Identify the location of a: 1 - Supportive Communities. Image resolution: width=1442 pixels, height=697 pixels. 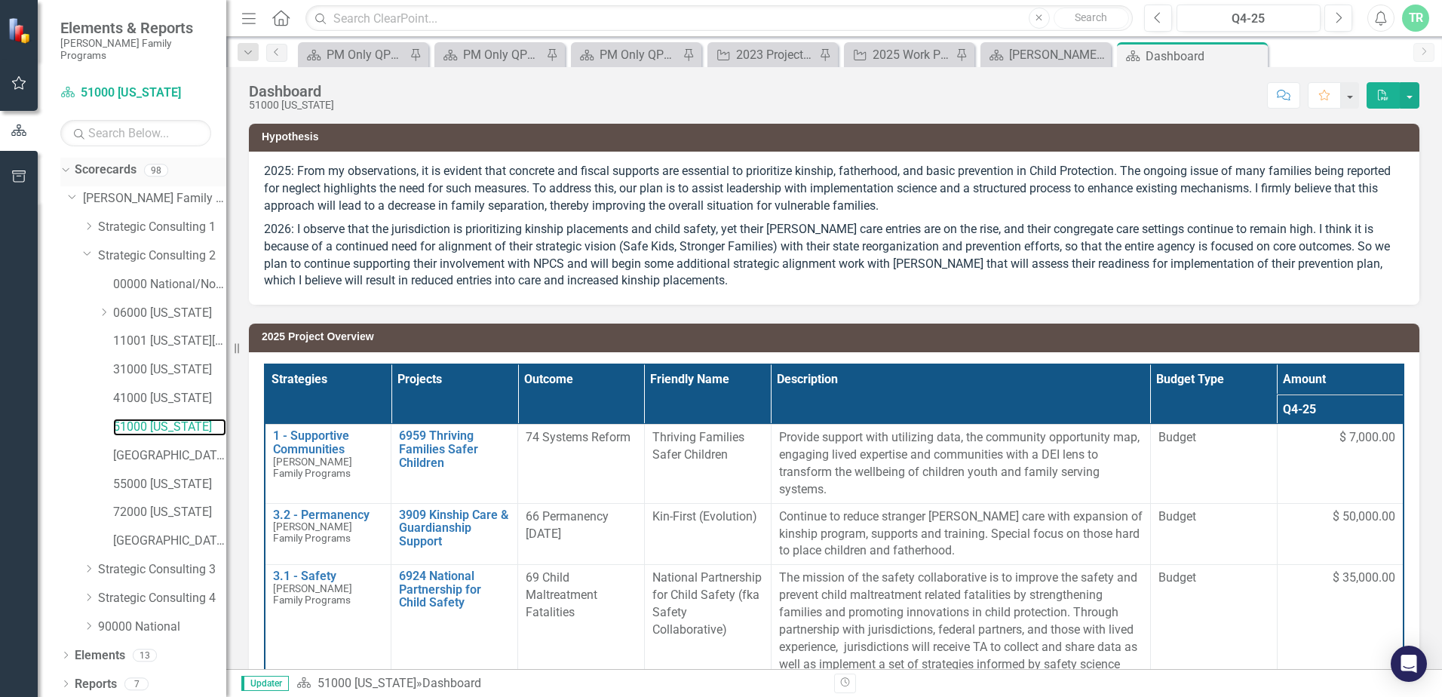
(328, 442).